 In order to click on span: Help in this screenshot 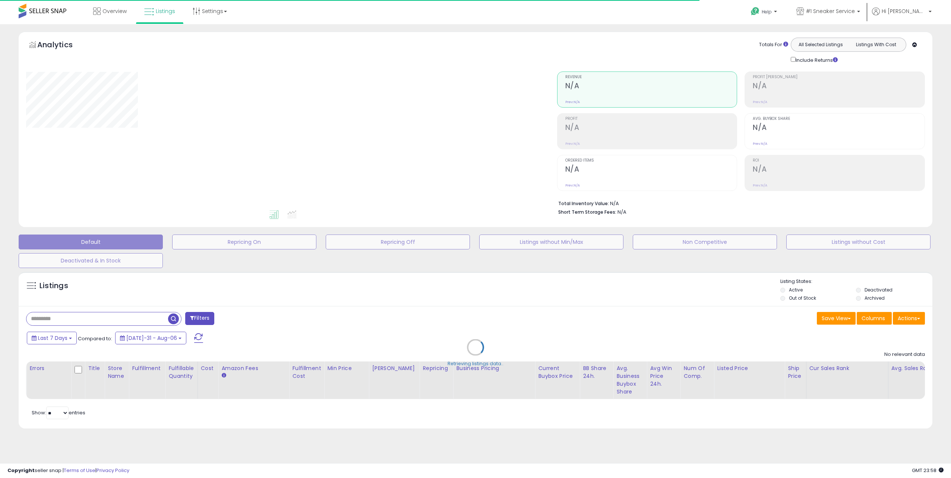, I will do `click(766, 12)`.